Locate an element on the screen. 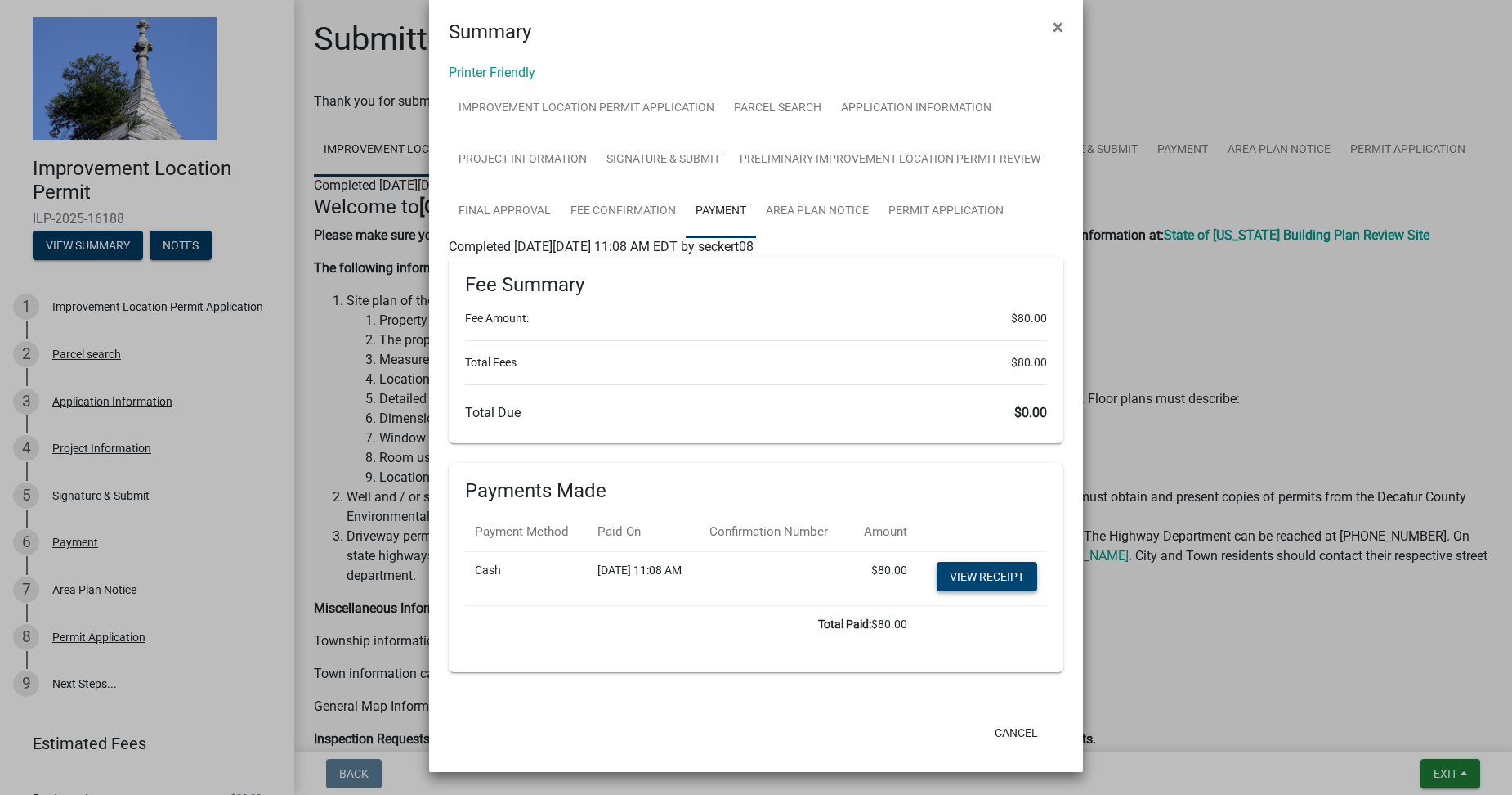 This screenshot has height=795, width=1512. button: Close is located at coordinates (1057, 27).